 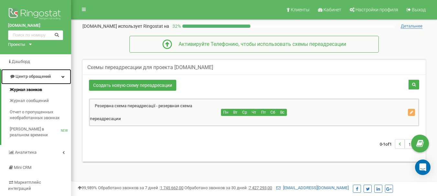 I want to click on span: использует Ringostat на, so click(x=144, y=26).